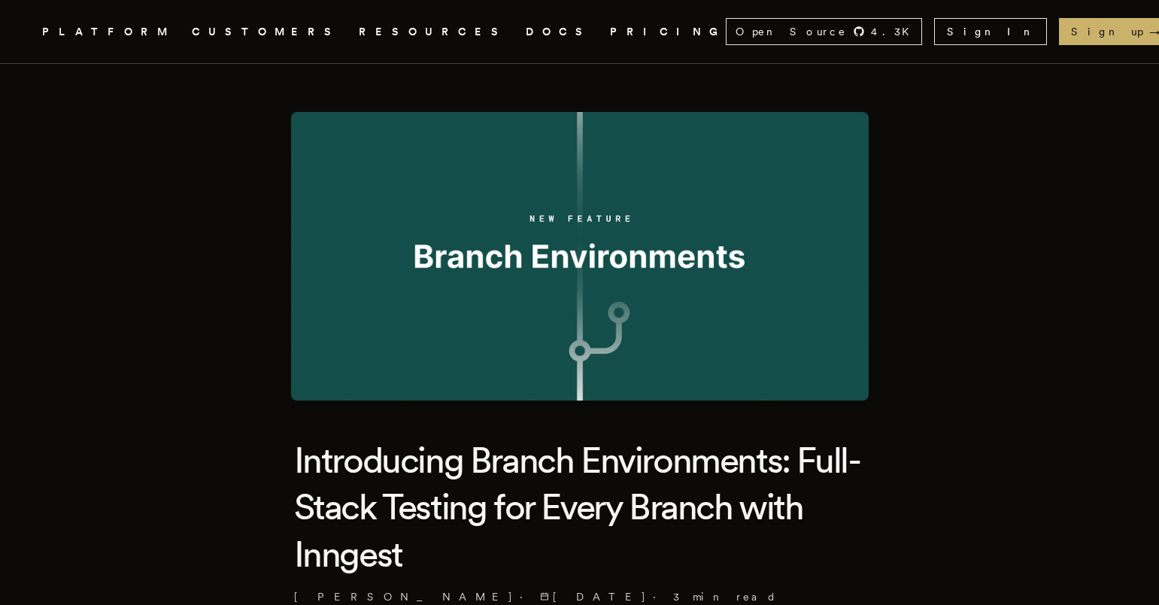  Describe the element at coordinates (559, 32) in the screenshot. I see `a: DOCS` at that location.